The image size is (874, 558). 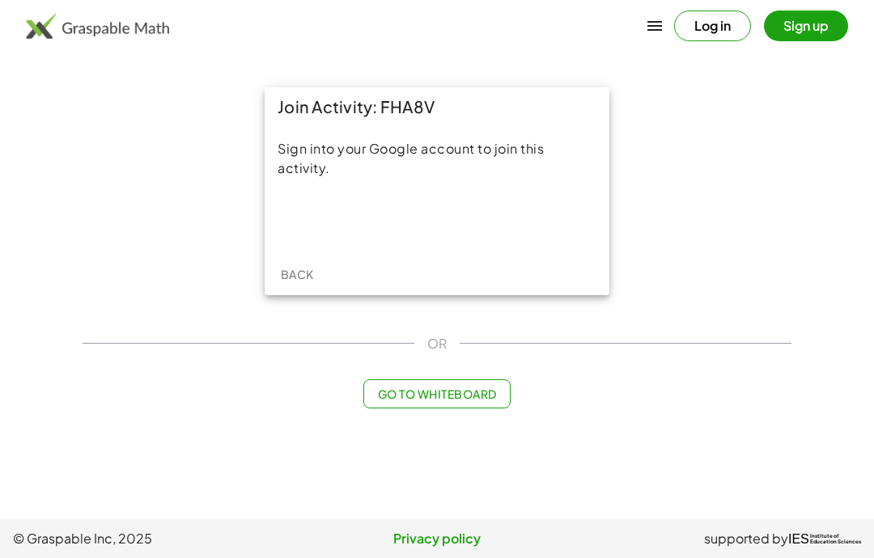 I want to click on span: Back, so click(x=296, y=274).